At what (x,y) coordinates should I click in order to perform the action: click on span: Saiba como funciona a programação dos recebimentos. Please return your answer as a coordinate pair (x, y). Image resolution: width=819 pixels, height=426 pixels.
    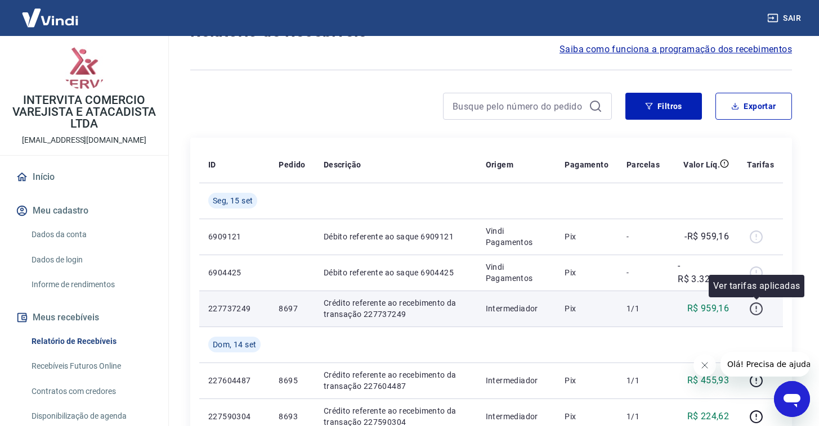
    Looking at the image, I should click on (675, 50).